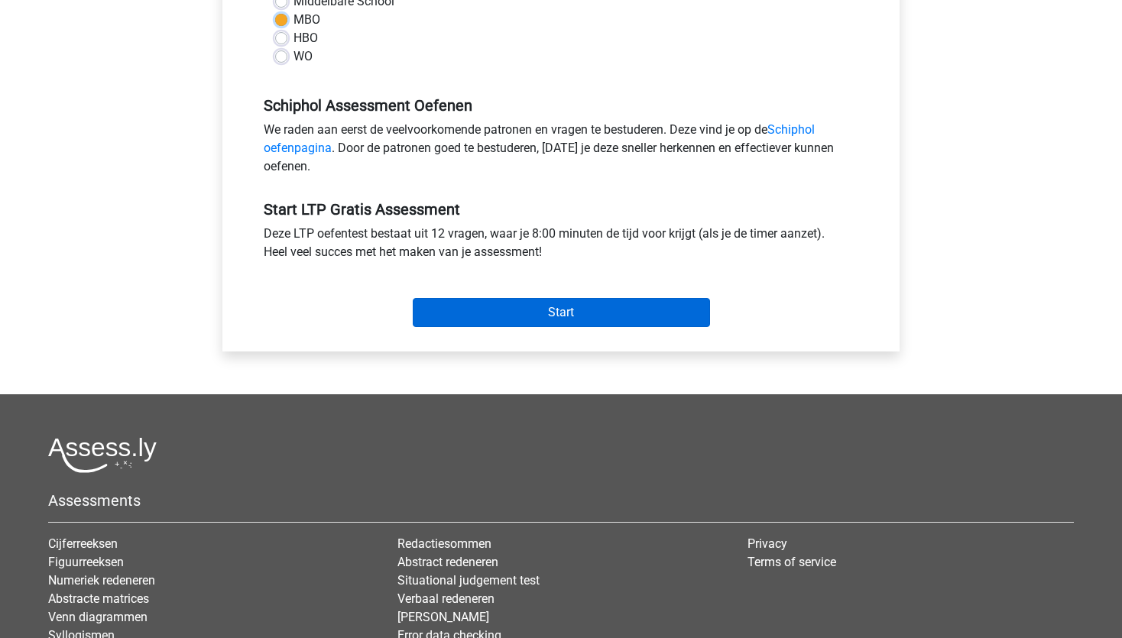  I want to click on label: HBO, so click(306, 38).